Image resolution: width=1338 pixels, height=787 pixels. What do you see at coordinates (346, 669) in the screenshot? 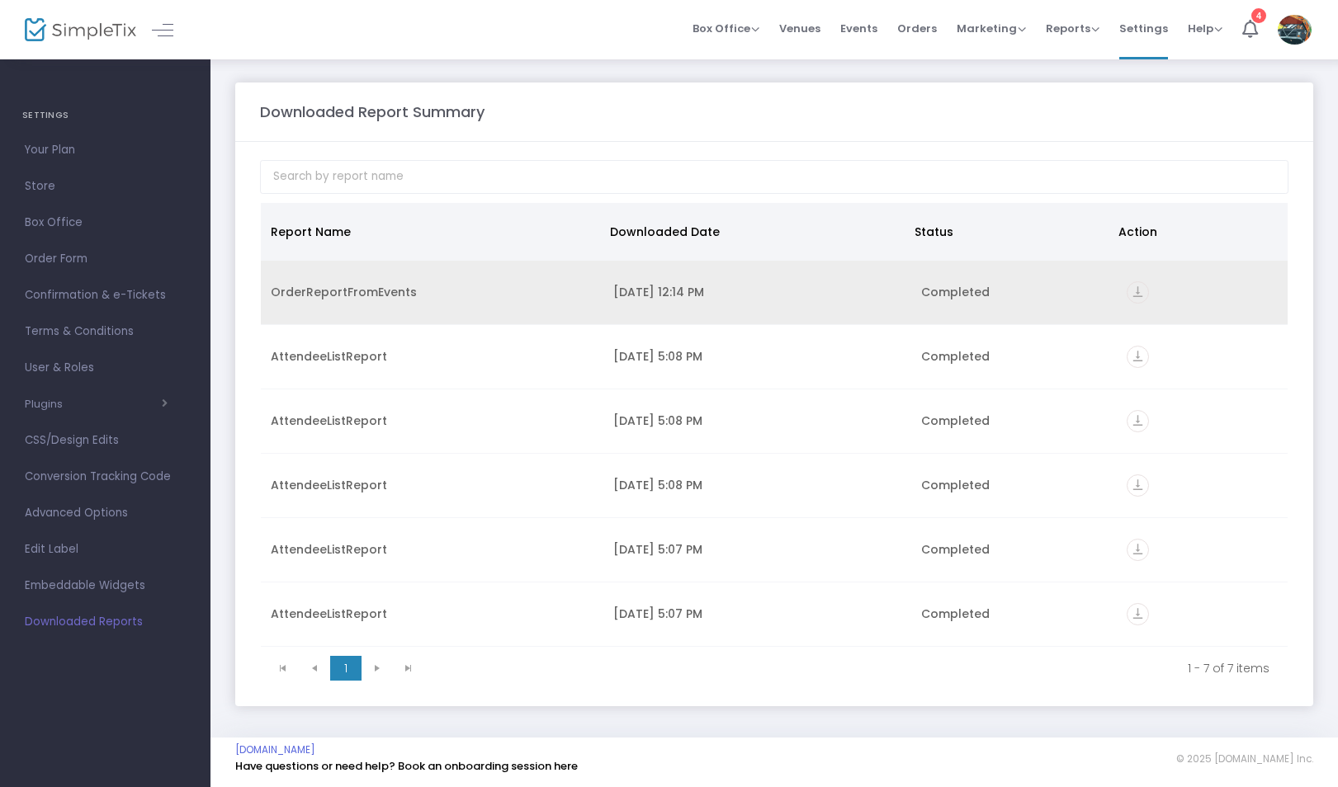
I see `span: Page 1` at bounding box center [346, 669].